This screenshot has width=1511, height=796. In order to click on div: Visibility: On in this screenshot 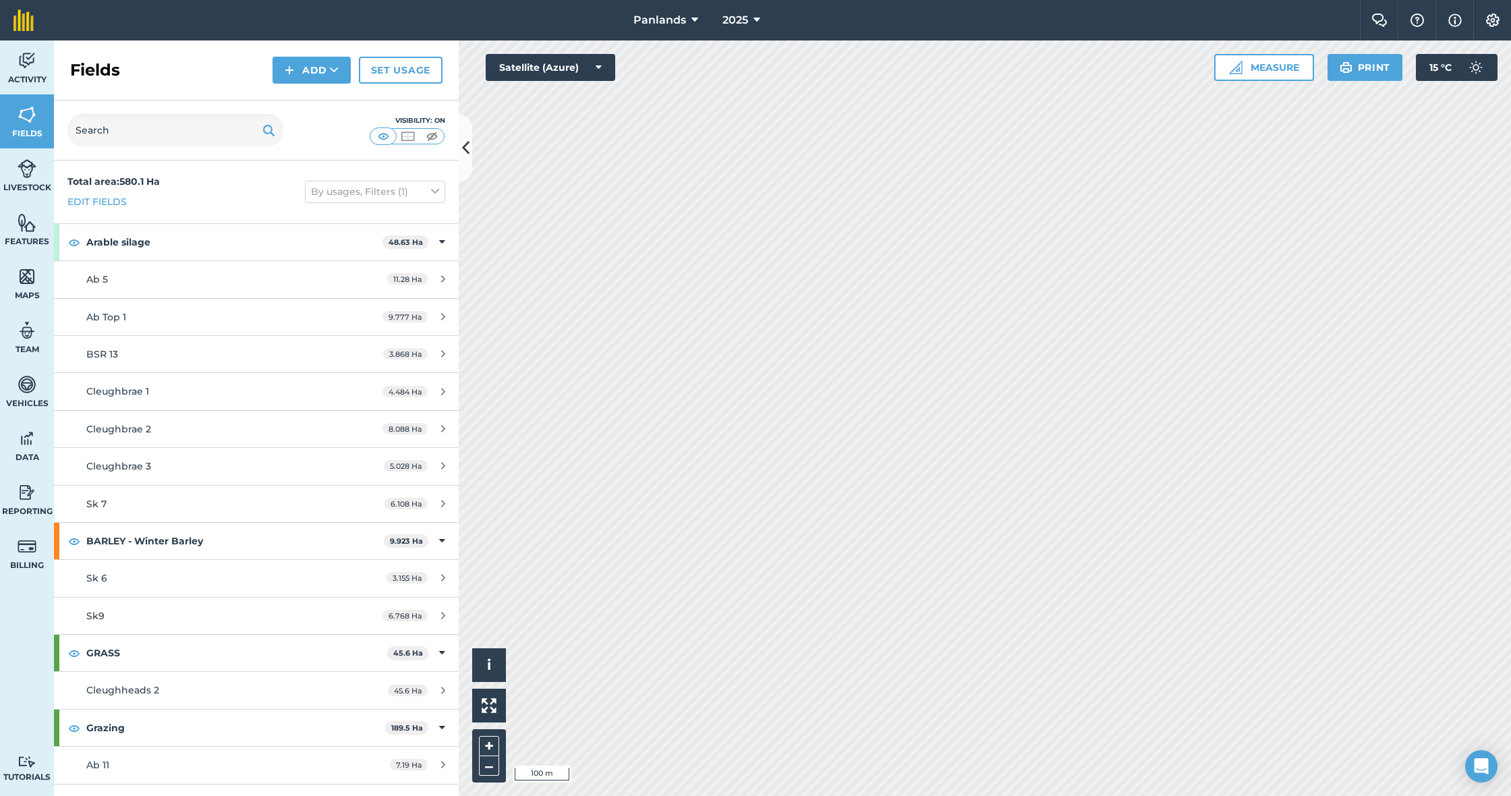, I will do `click(407, 121)`.